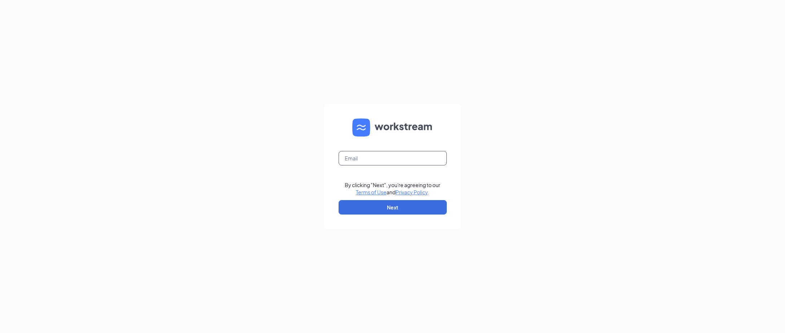 This screenshot has height=333, width=785. Describe the element at coordinates (393, 207) in the screenshot. I see `button: Next` at that location.